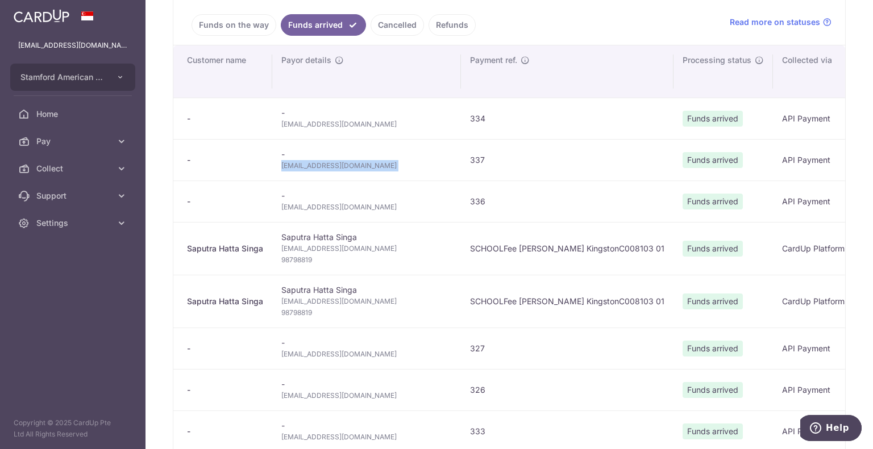 Image resolution: width=873 pixels, height=449 pixels. Describe the element at coordinates (567, 390) in the screenshot. I see `td: 326` at that location.